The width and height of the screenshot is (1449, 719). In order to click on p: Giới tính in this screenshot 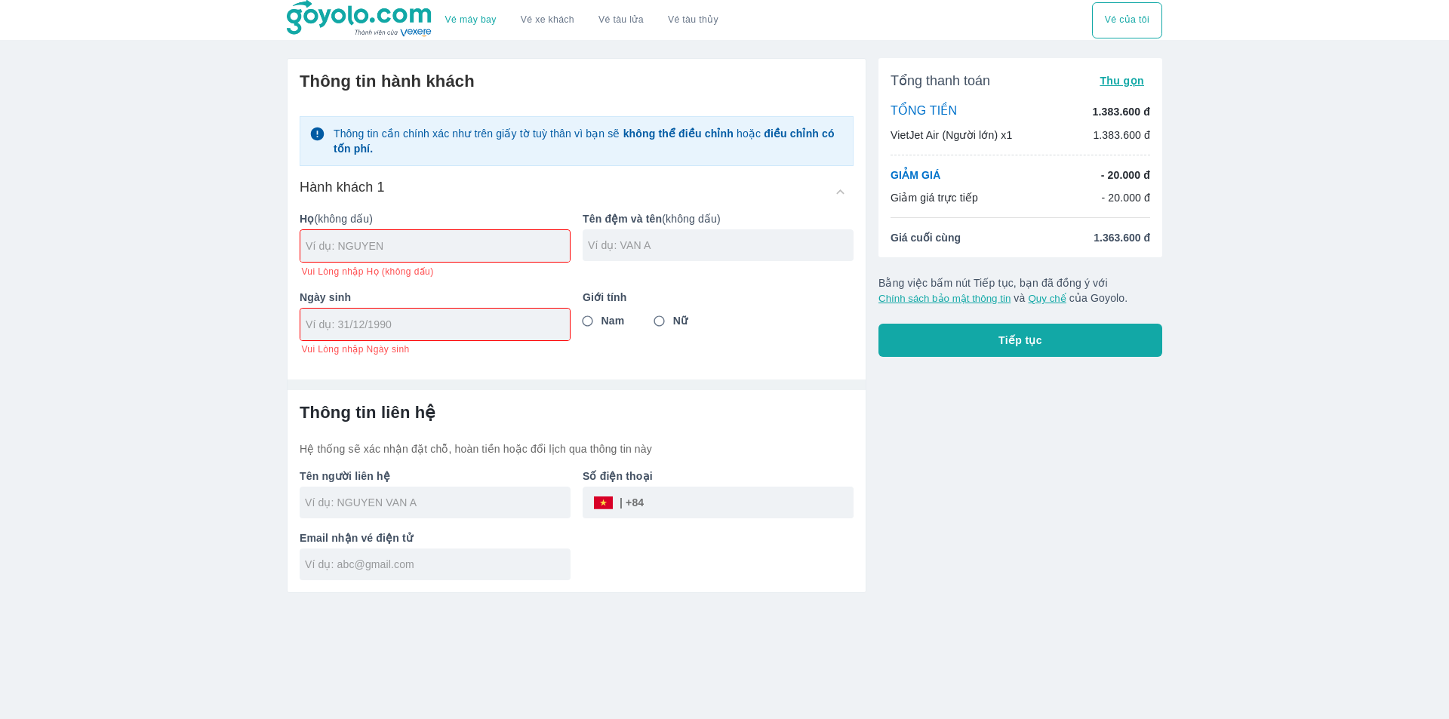, I will do `click(718, 297)`.